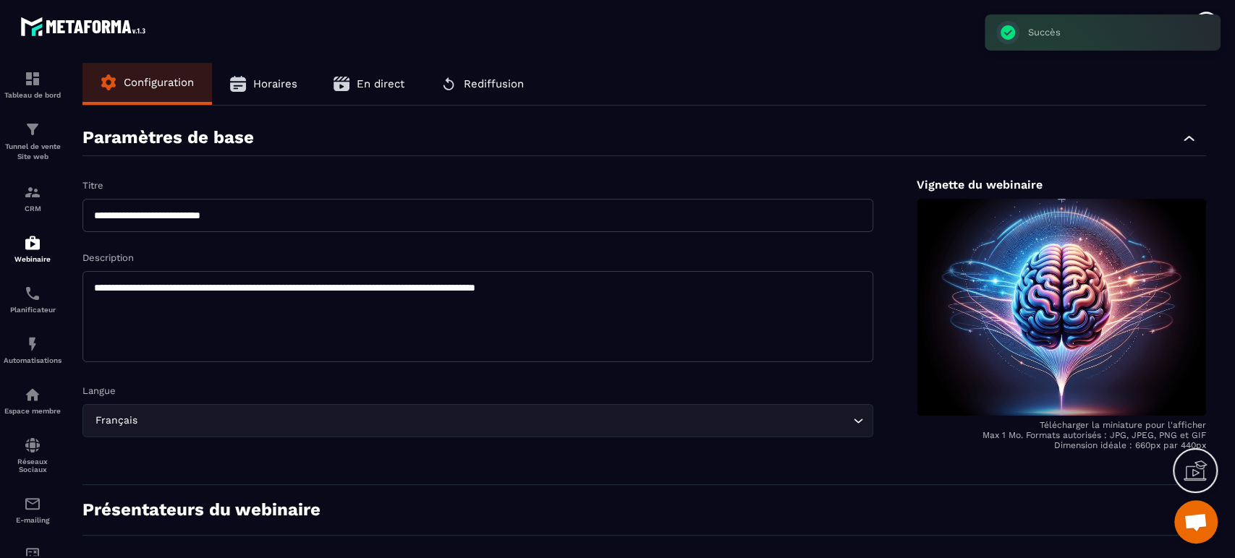 The height and width of the screenshot is (558, 1235). What do you see at coordinates (33, 259) in the screenshot?
I see `p: Webinaire` at bounding box center [33, 259].